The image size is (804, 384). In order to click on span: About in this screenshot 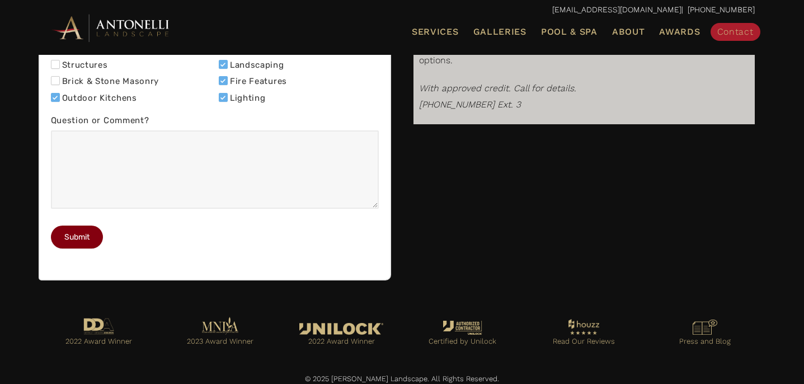, I will do `click(628, 32)`.